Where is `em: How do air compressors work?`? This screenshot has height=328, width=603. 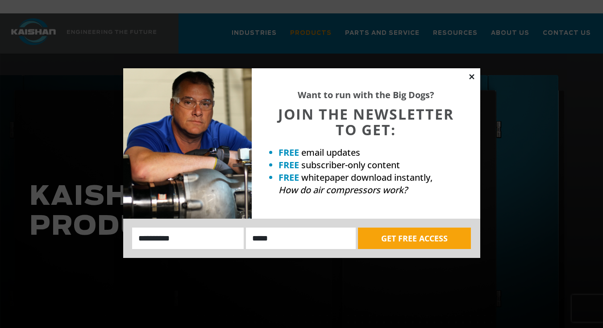
em: How do air compressors work? is located at coordinates (343, 190).